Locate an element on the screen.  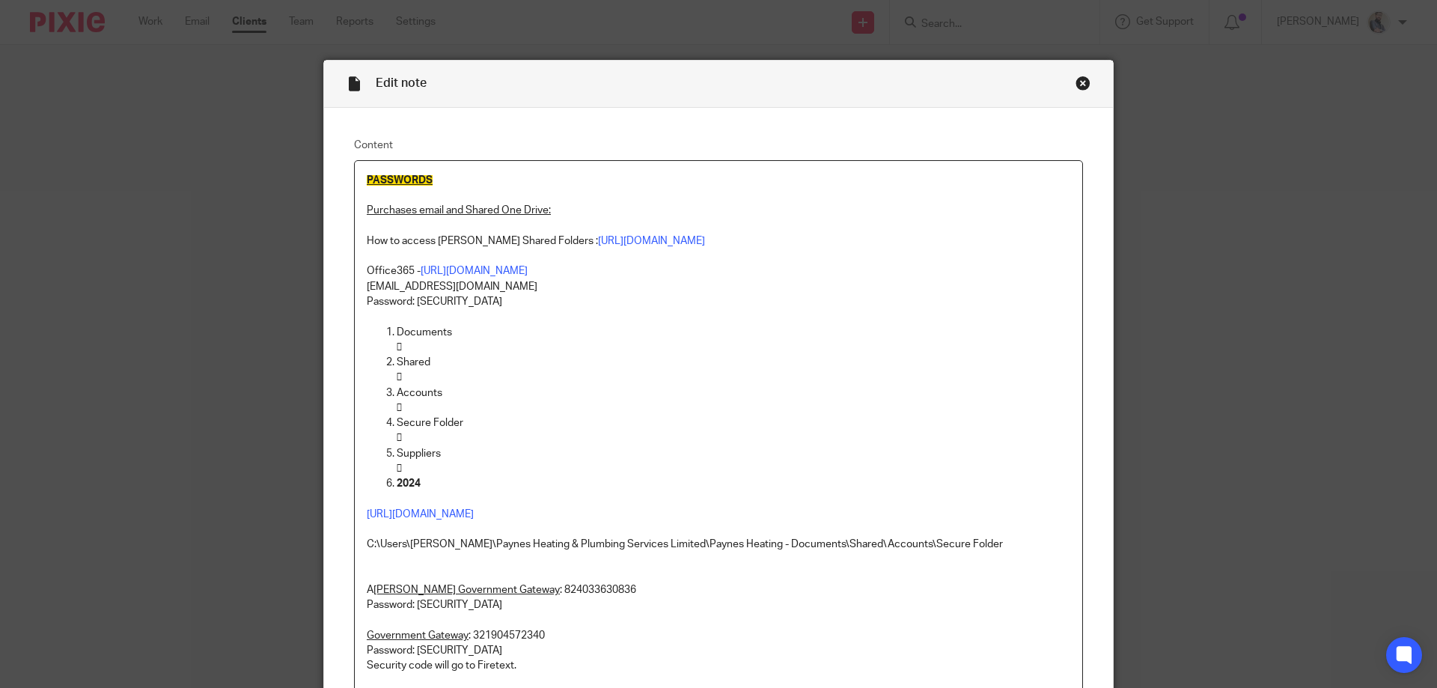
label: Content is located at coordinates (719, 145).